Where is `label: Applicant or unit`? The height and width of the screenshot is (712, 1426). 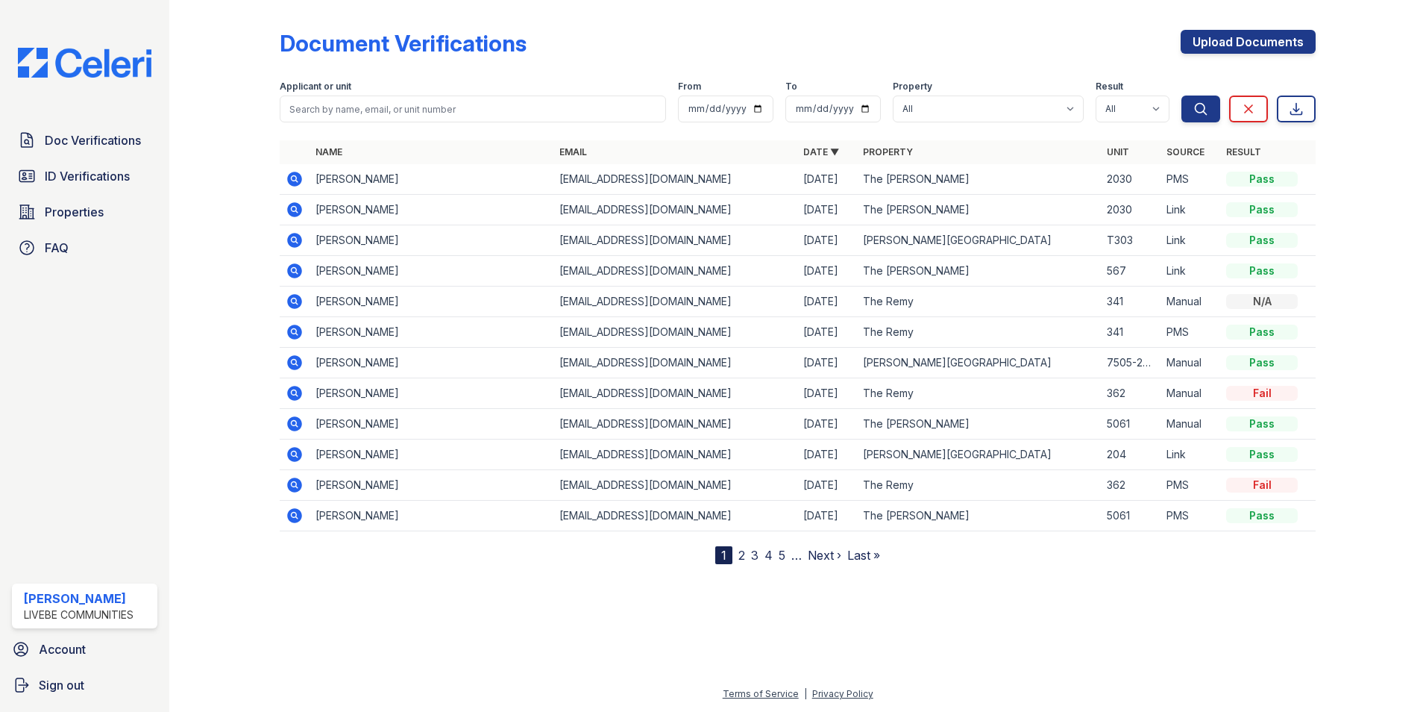 label: Applicant or unit is located at coordinates (315, 87).